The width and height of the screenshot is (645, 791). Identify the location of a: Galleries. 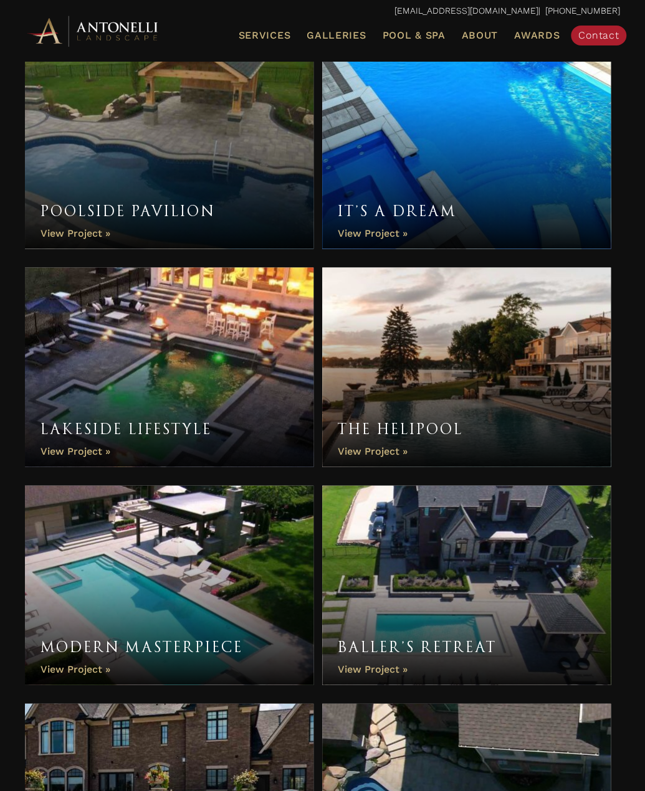
(336, 36).